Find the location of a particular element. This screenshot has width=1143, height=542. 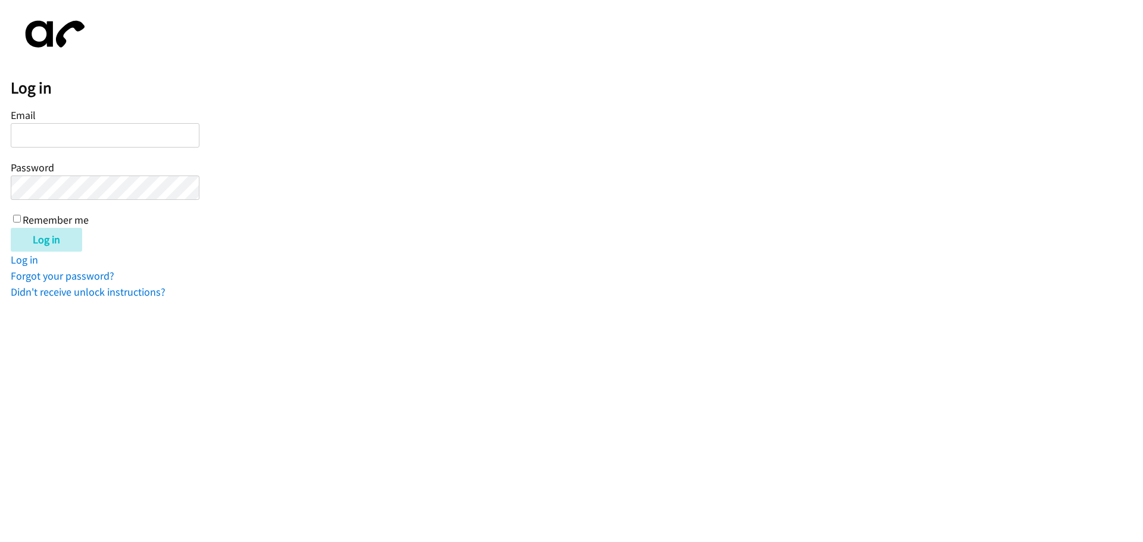

label: Remember me is located at coordinates (55, 220).